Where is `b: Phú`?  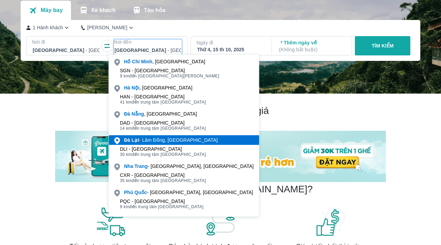 b: Phú is located at coordinates (129, 193).